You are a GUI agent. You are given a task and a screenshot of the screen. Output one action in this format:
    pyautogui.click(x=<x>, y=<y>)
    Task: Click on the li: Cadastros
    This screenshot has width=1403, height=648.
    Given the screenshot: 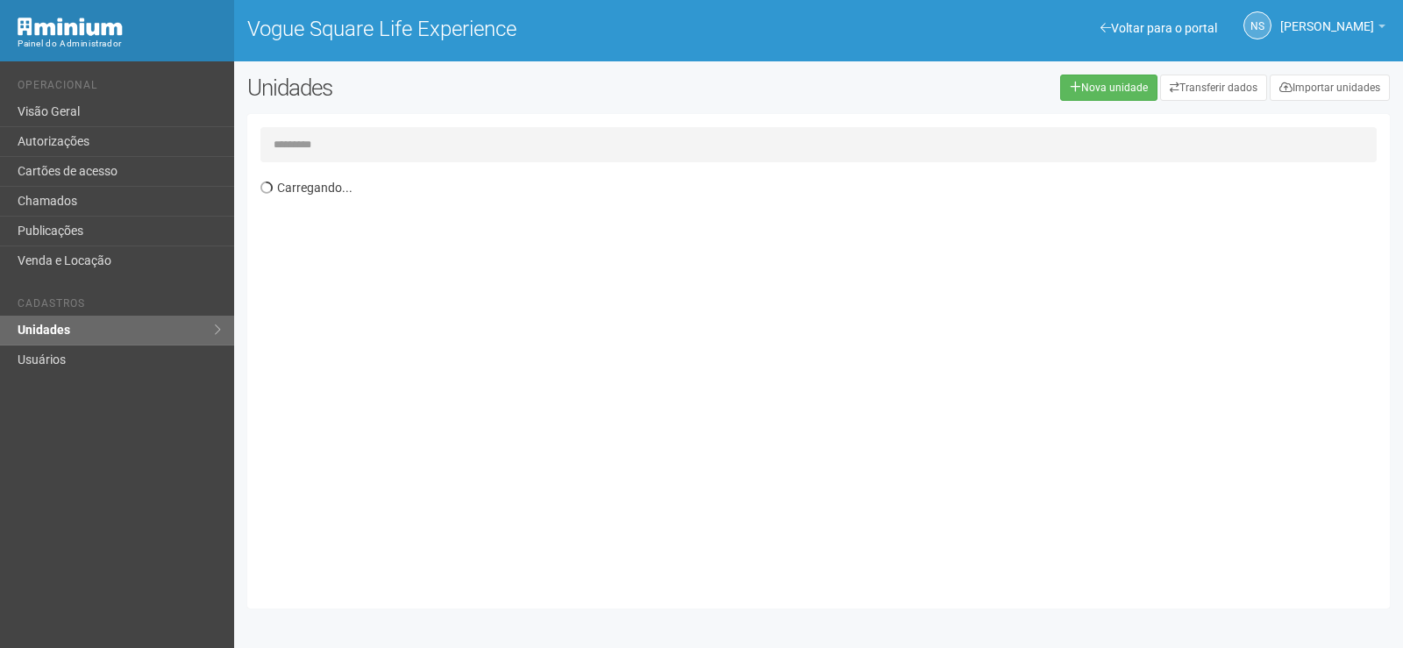 What is the action you would take?
    pyautogui.click(x=119, y=306)
    